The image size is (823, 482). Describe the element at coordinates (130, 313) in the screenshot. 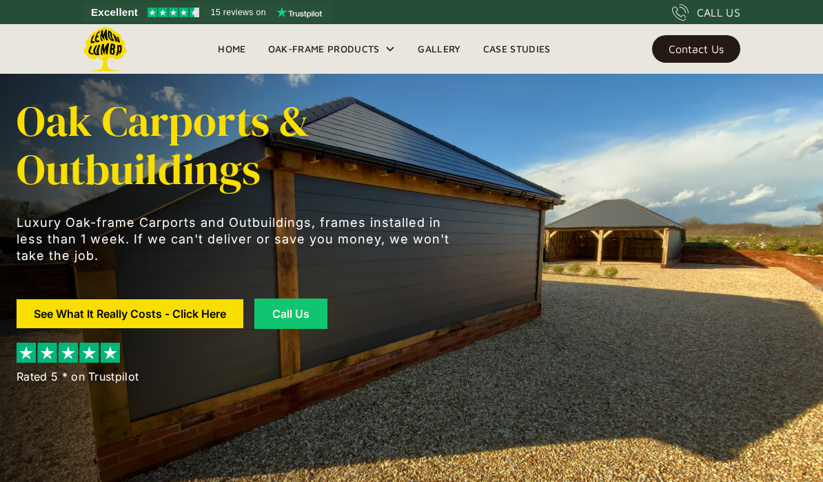

I see `a: See What It Really Costs - Click Here` at that location.